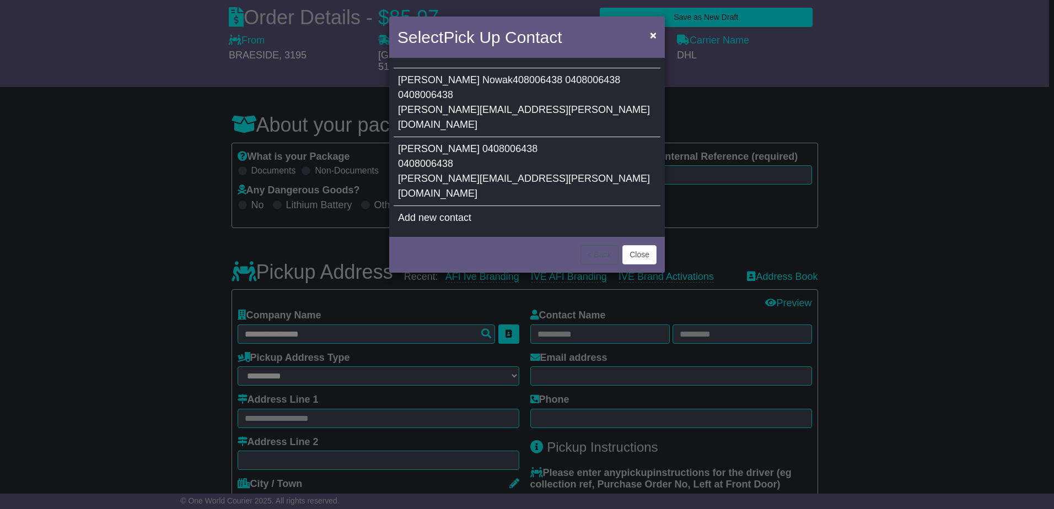 Image resolution: width=1054 pixels, height=509 pixels. What do you see at coordinates (599, 255) in the screenshot?
I see `button: < Back` at bounding box center [599, 255].